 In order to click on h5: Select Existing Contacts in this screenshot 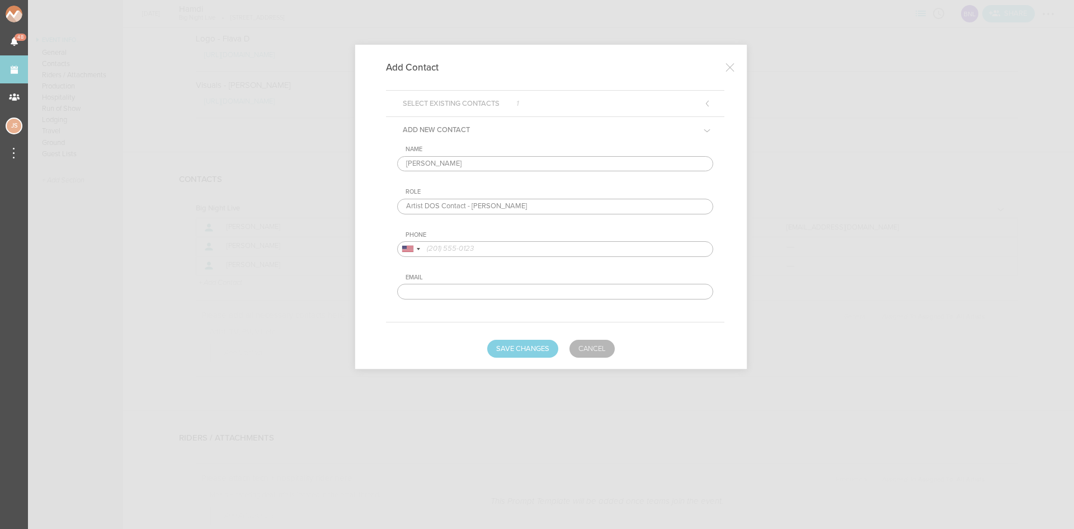, I will do `click(461, 104)`.